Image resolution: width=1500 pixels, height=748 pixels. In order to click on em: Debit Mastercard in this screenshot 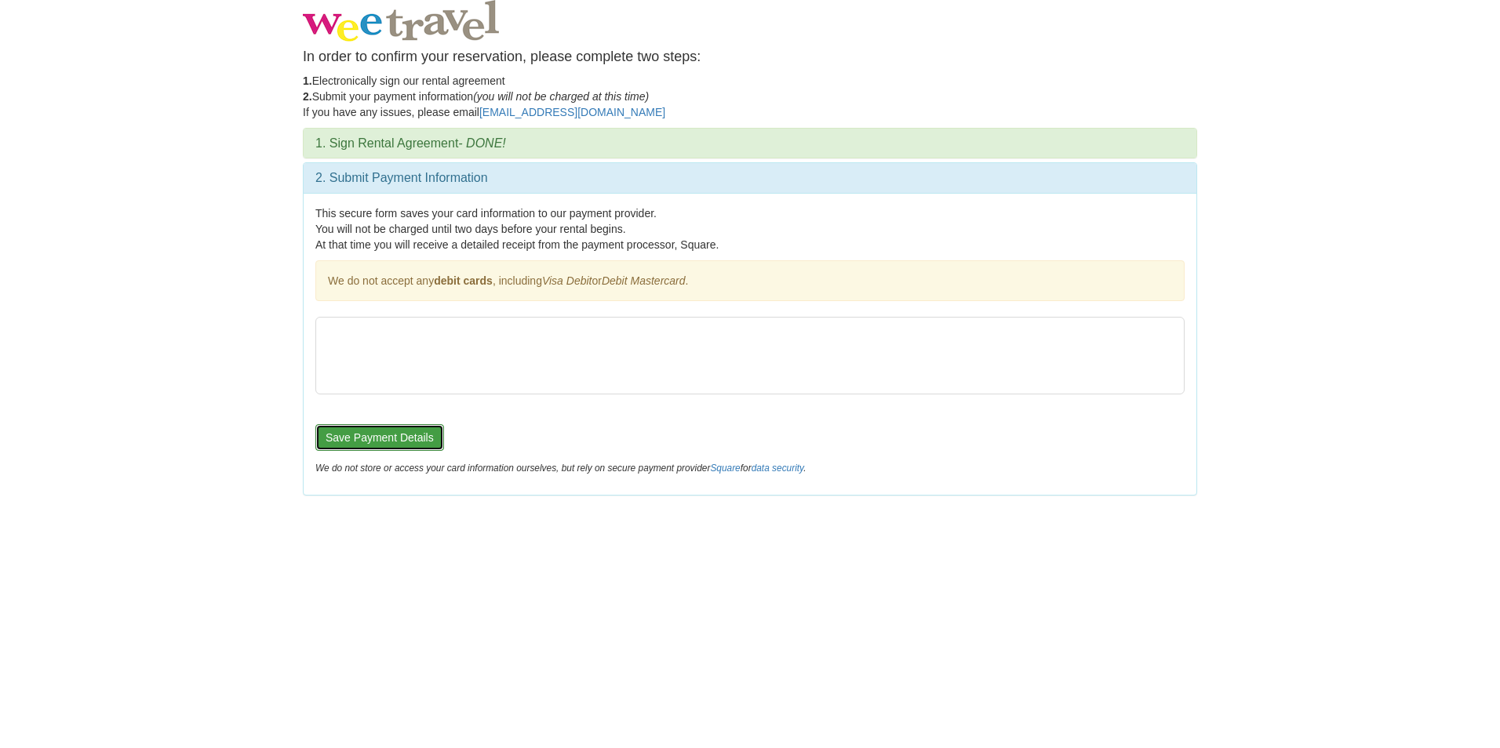, I will do `click(643, 281)`.